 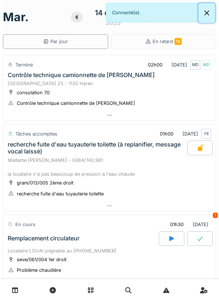 I want to click on div: 01h30, so click(x=177, y=224).